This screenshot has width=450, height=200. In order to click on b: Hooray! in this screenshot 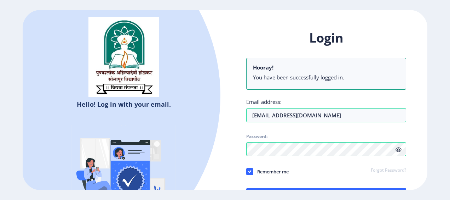, I will do `click(263, 67)`.